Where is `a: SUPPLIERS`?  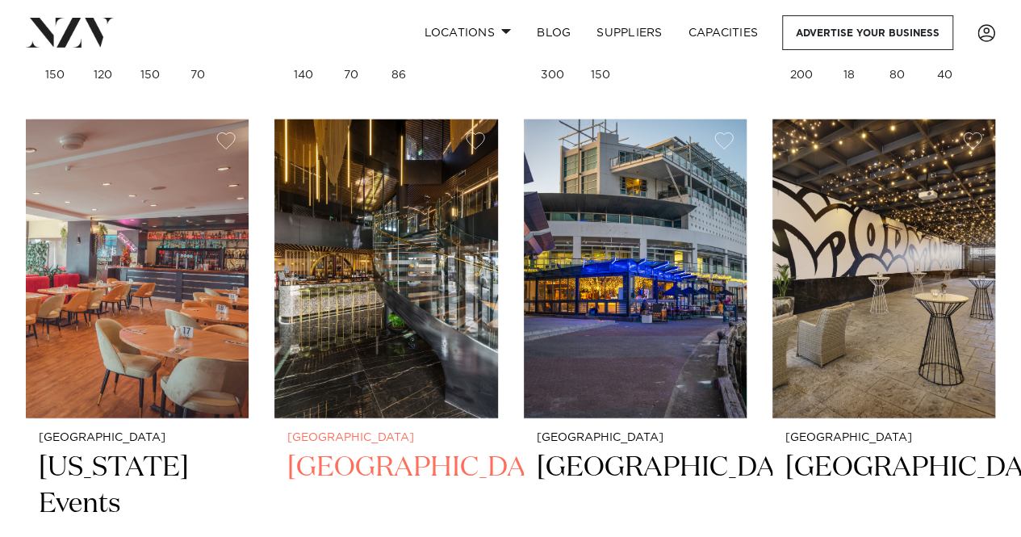 a: SUPPLIERS is located at coordinates (629, 32).